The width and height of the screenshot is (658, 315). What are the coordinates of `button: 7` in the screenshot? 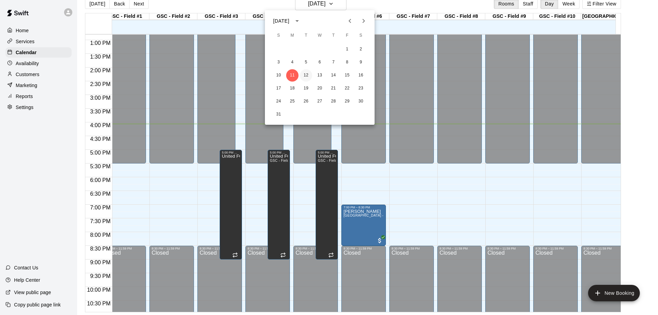 It's located at (334, 62).